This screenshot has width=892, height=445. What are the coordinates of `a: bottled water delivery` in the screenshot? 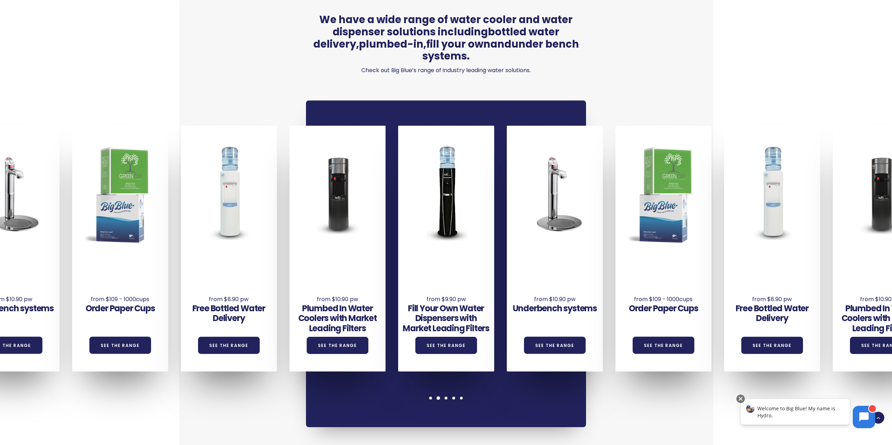 It's located at (436, 38).